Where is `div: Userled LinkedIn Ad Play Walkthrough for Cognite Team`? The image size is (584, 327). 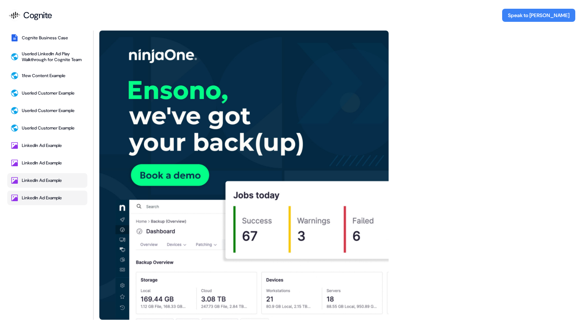
div: Userled LinkedIn Ad Play Walkthrough for Cognite Team is located at coordinates (53, 57).